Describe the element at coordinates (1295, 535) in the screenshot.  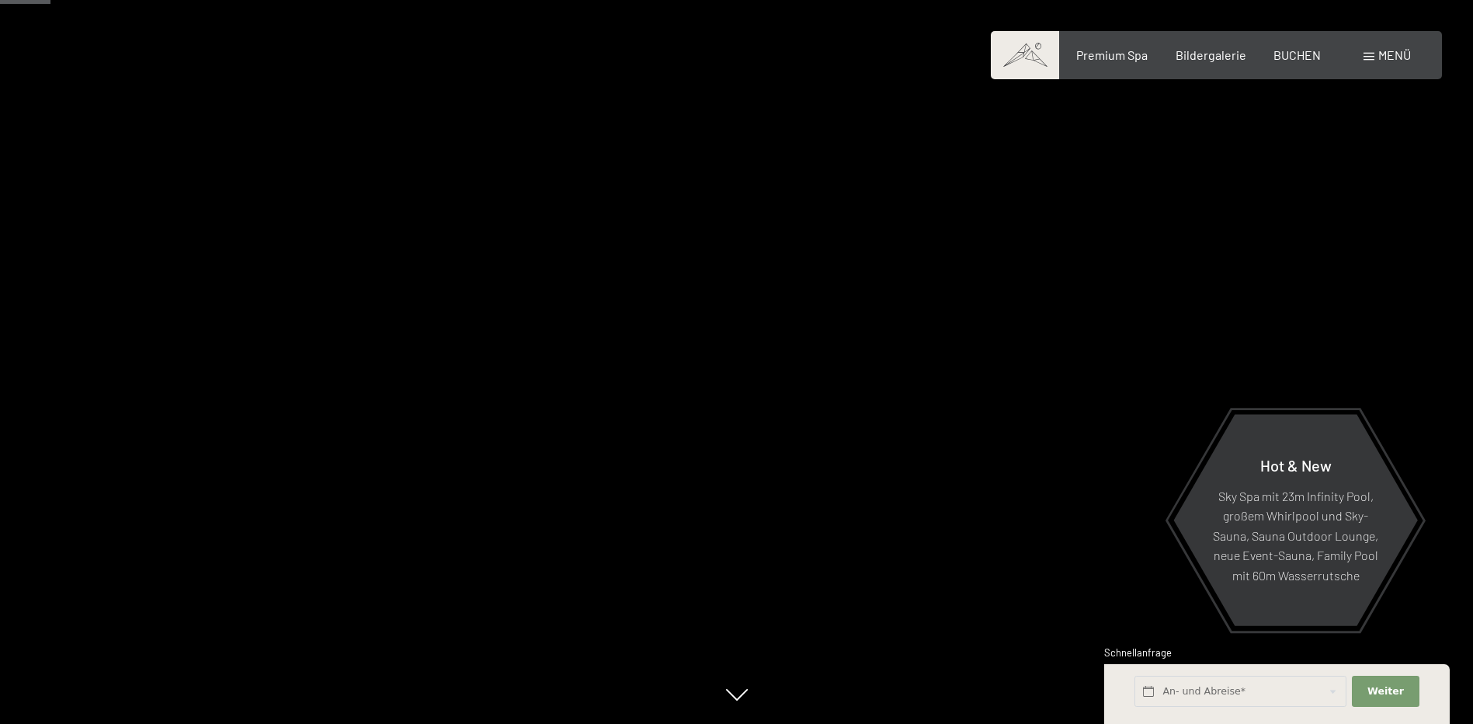
I see `p: Sky Spa mit 23m Infinity Pool, großem Whirlpool und Sky-Sauna, Sauna Outdoor Lounge, neue Event-S...` at that location.